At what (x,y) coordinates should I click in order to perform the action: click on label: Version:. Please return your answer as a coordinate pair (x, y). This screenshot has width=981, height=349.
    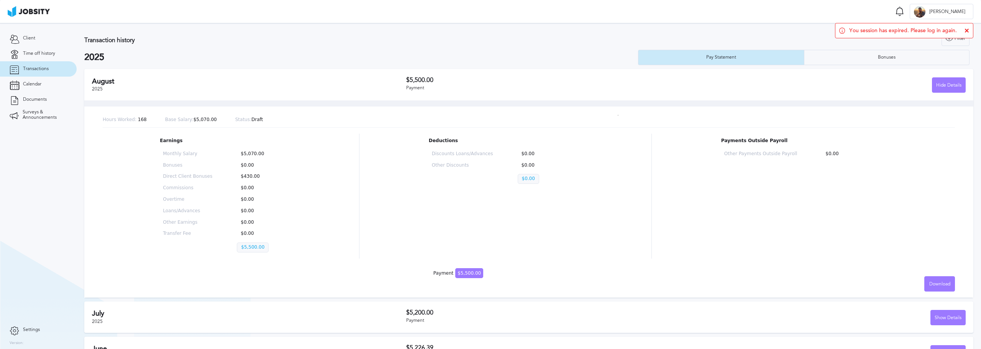
    Looking at the image, I should click on (16, 343).